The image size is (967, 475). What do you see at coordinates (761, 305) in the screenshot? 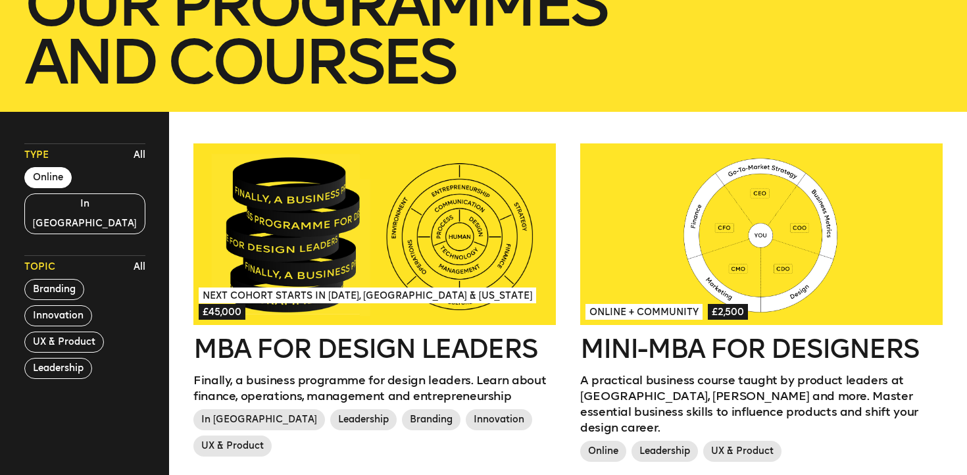
I see `a: Online + Community£2,500Mini-MBA for DesignersA practical business course taught by product leade...` at bounding box center [761, 305].